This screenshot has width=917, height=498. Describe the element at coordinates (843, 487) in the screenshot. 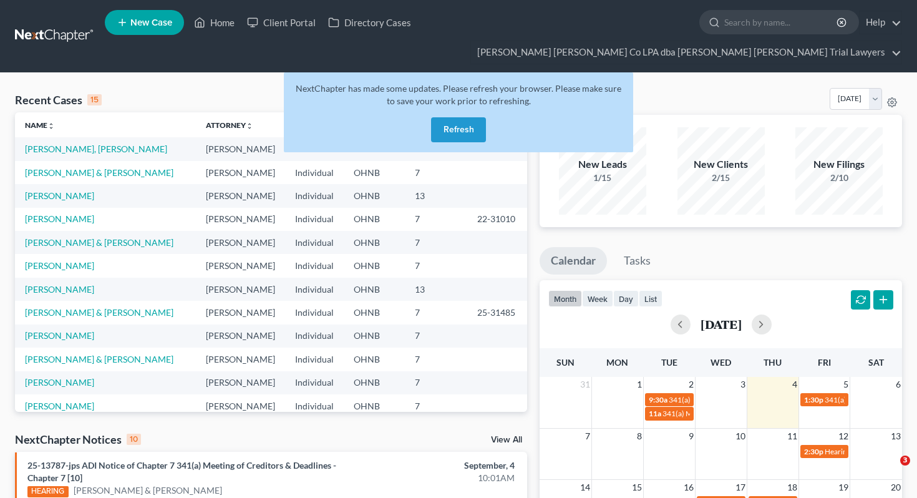

I see `span: 19` at that location.